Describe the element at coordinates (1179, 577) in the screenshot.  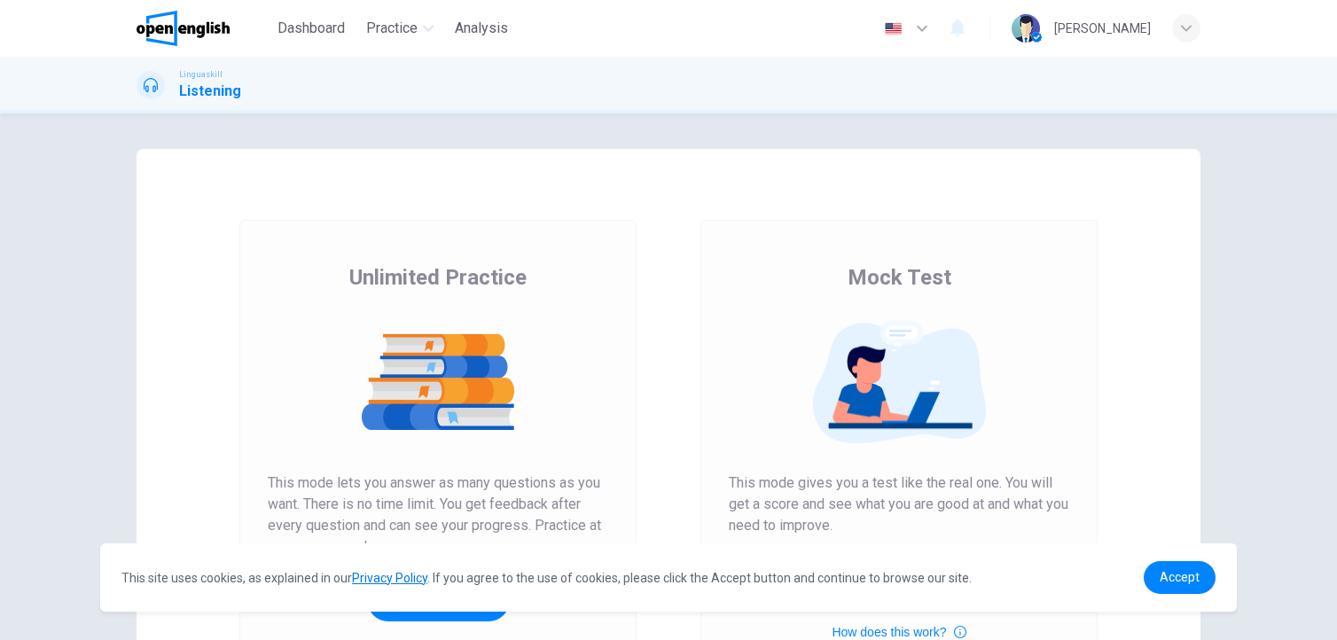
I see `a: dismiss cookie message` at that location.